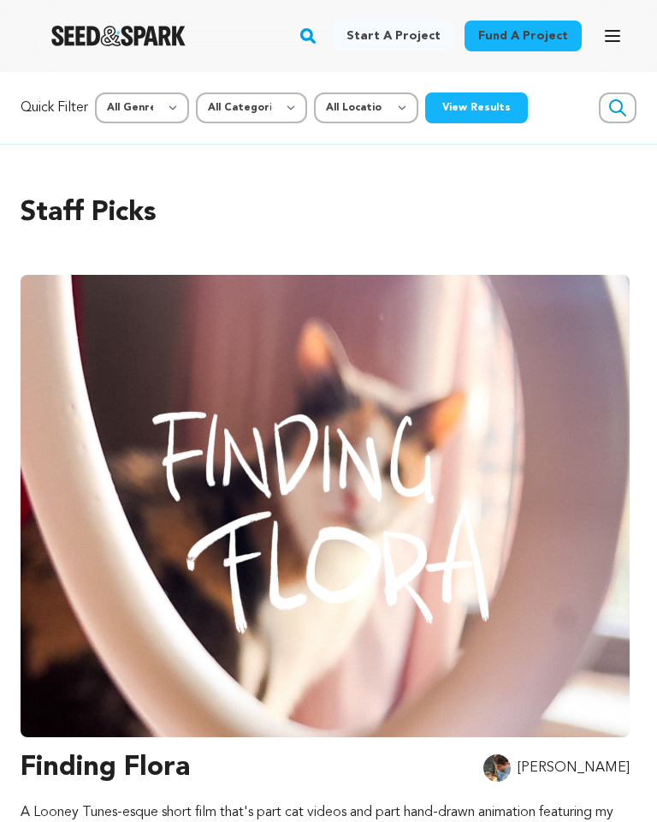 The height and width of the screenshot is (822, 657). I want to click on img: Seed&Spark Logo Dark Mode, so click(118, 36).